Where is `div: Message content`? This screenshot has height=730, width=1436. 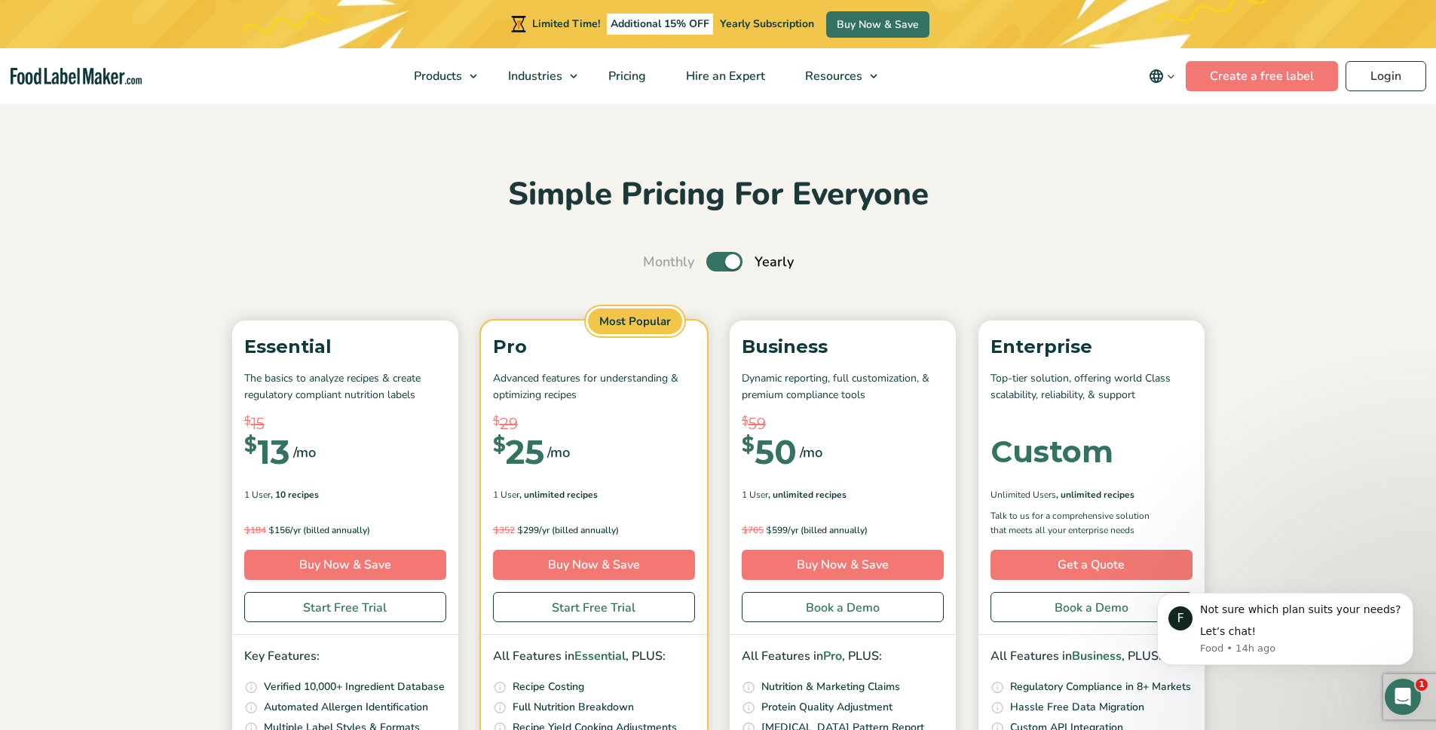
div: Message content is located at coordinates (167, 50).